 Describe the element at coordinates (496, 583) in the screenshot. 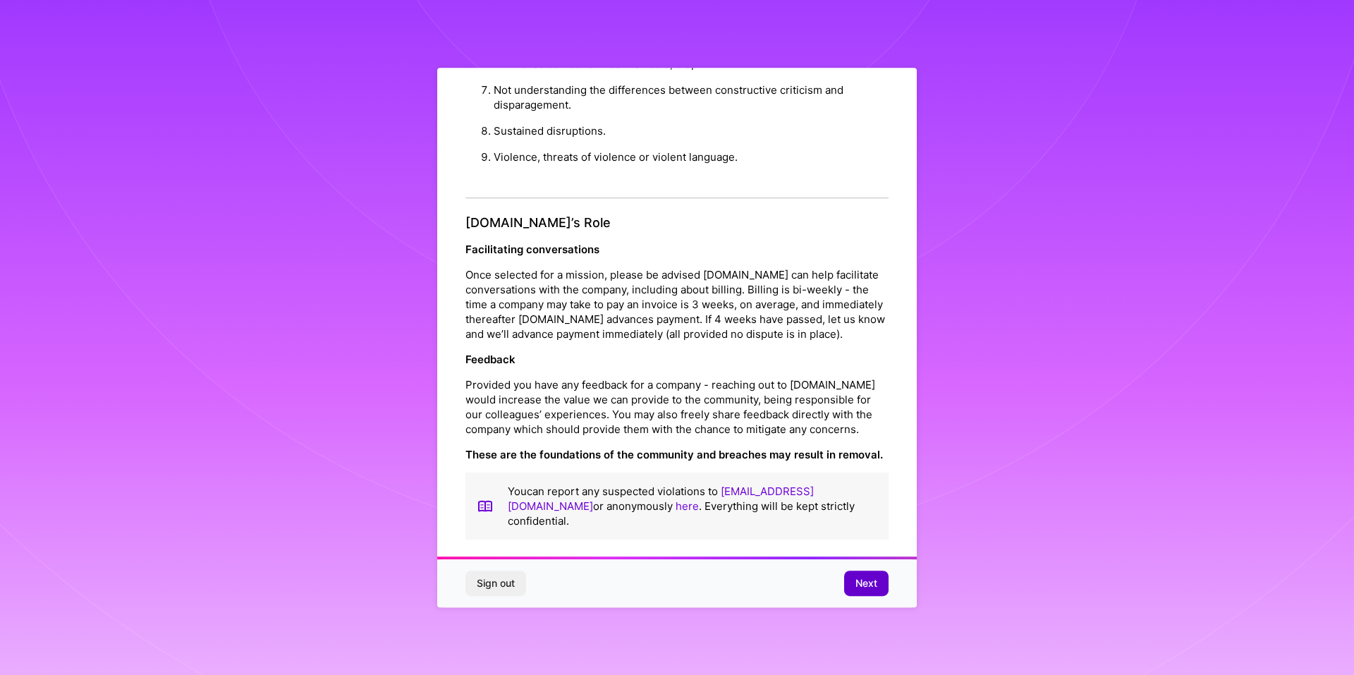

I see `span: Sign out` at that location.